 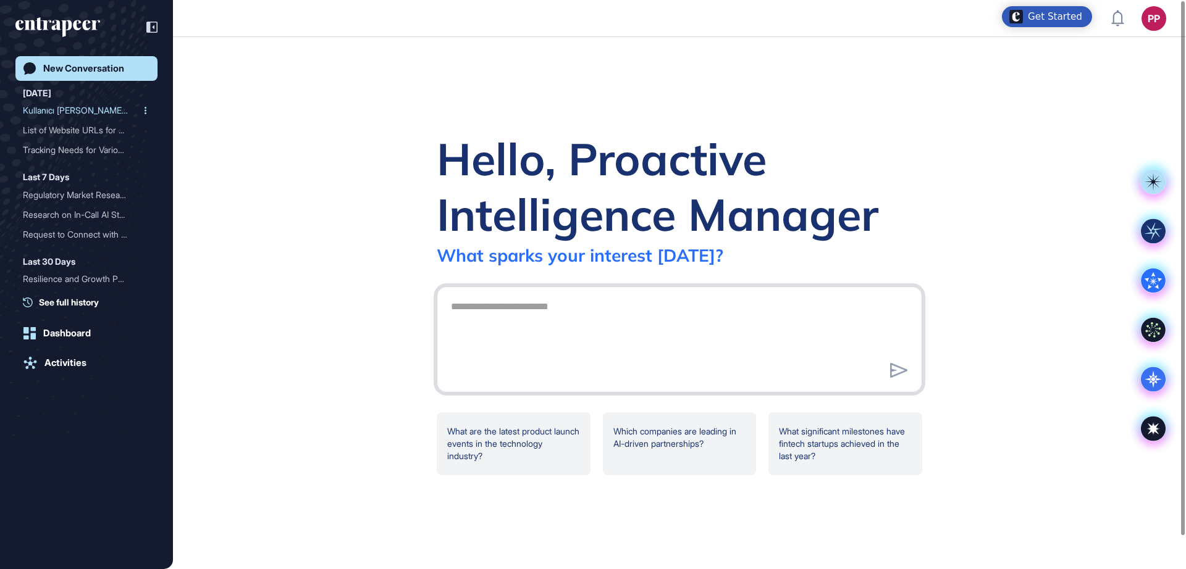 What do you see at coordinates (1154, 19) in the screenshot?
I see `button: PP` at bounding box center [1154, 19].